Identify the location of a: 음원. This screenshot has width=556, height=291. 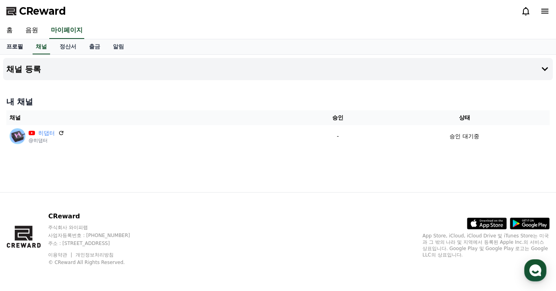
(32, 31).